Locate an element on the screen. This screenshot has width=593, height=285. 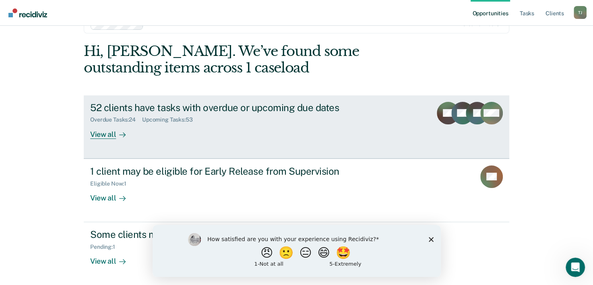
button: Profile dropdown button is located at coordinates (580, 12).